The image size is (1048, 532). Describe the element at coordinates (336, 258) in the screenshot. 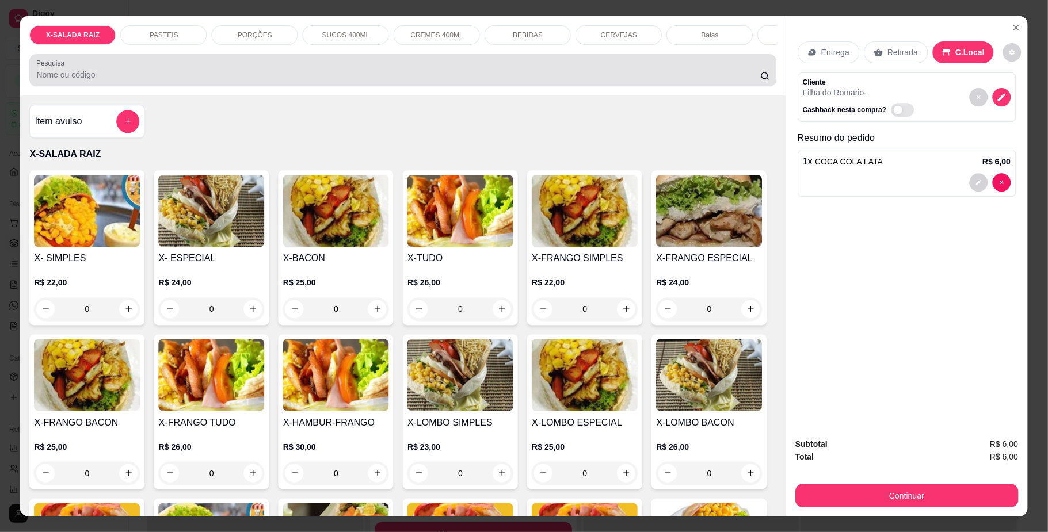

I see `h4: X-BACON` at that location.